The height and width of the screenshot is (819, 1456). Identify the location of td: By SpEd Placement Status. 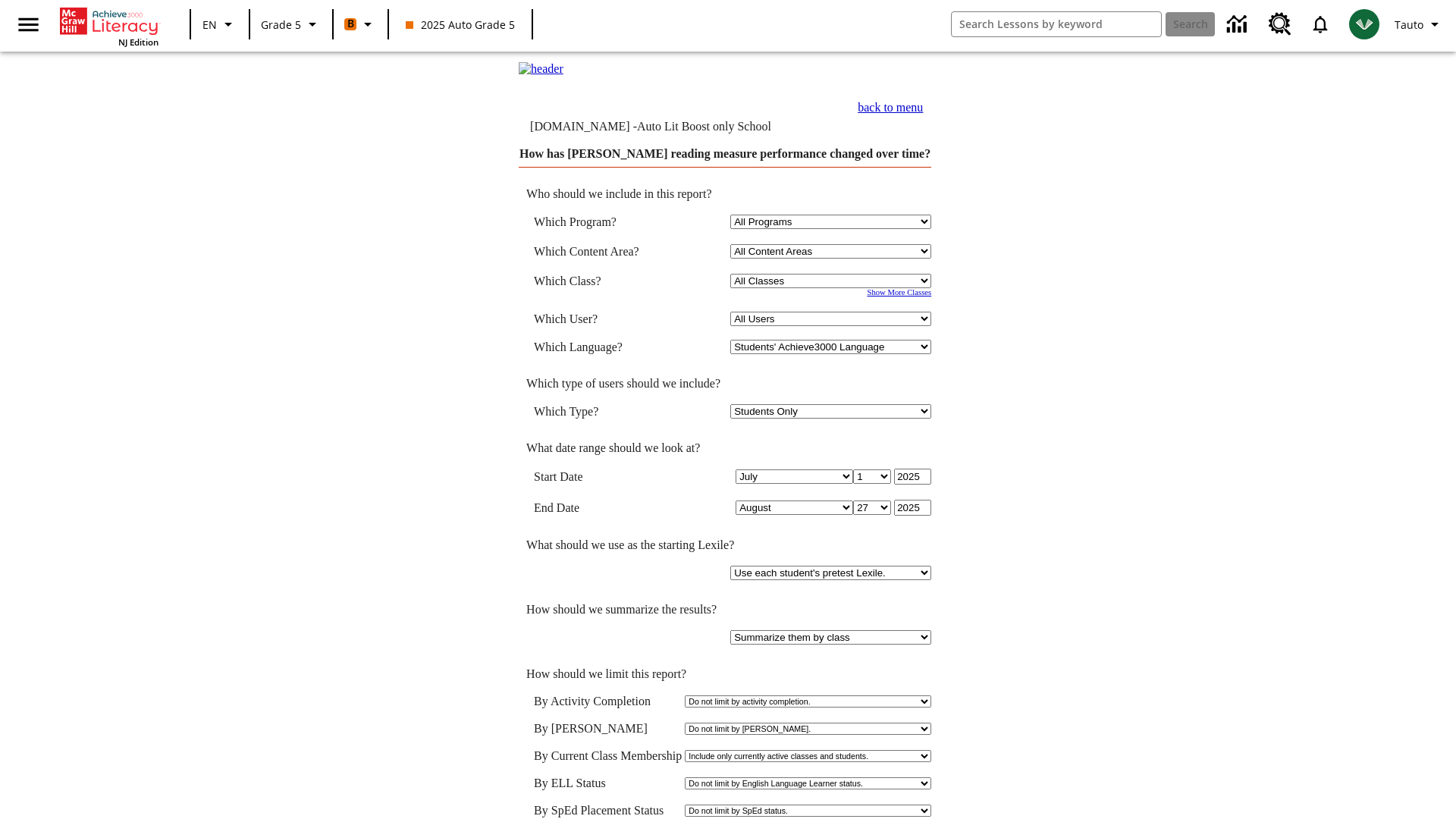
(607, 810).